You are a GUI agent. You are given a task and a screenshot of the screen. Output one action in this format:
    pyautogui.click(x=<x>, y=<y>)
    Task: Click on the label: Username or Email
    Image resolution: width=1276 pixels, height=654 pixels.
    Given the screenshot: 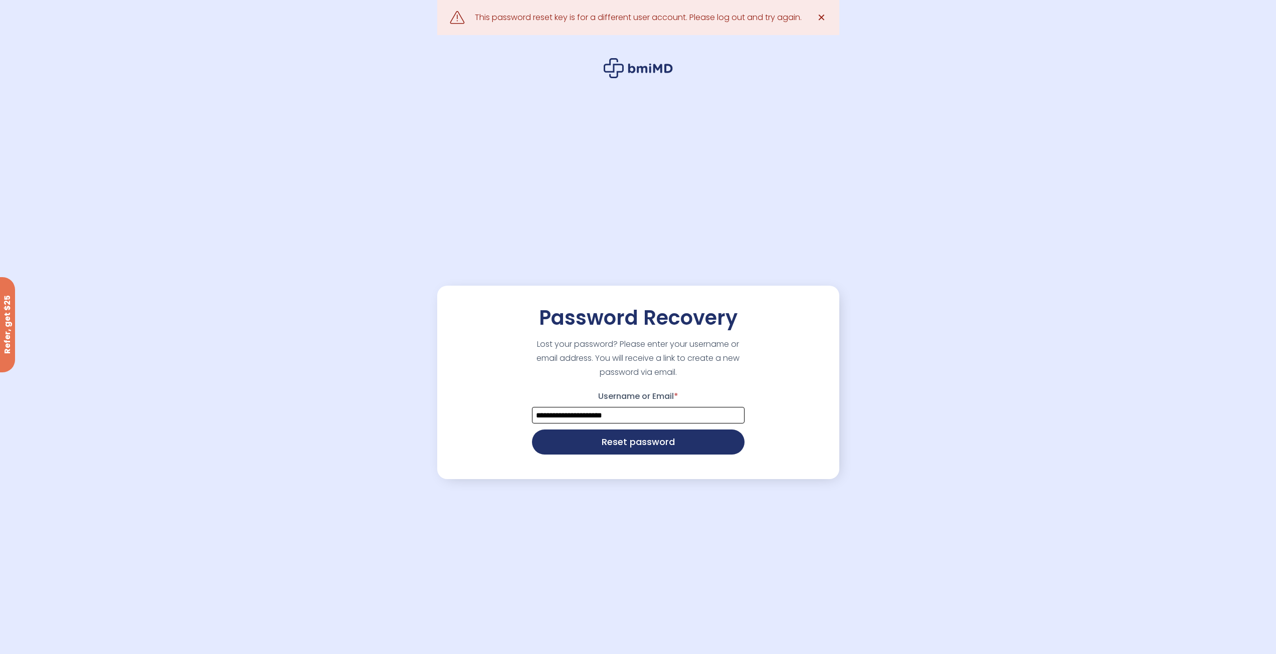 What is the action you would take?
    pyautogui.click(x=638, y=397)
    